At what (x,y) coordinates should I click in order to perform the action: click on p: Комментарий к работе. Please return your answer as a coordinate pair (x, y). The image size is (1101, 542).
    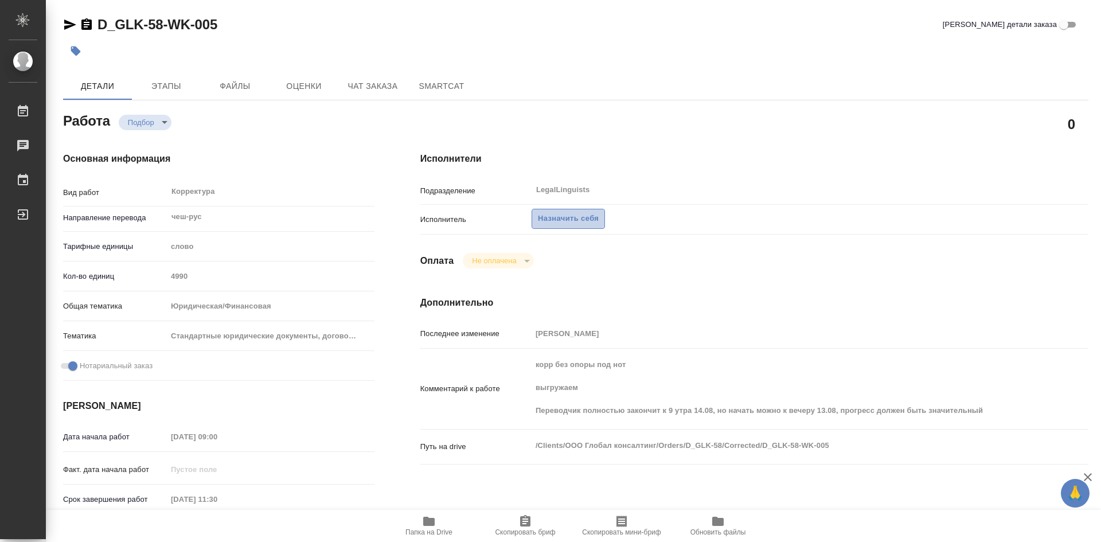
    Looking at the image, I should click on (476, 389).